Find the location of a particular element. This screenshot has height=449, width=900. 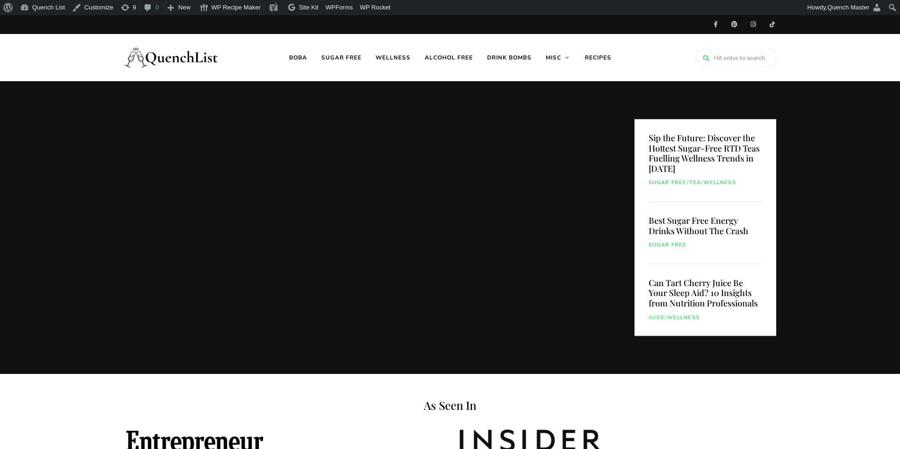

a: Boba is located at coordinates (298, 58).